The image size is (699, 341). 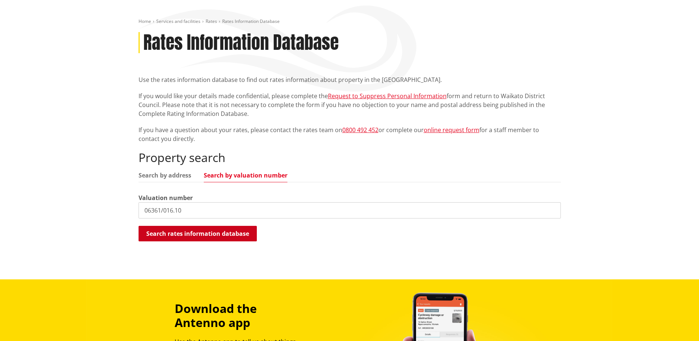 What do you see at coordinates (211, 21) in the screenshot?
I see `a: Rates` at bounding box center [211, 21].